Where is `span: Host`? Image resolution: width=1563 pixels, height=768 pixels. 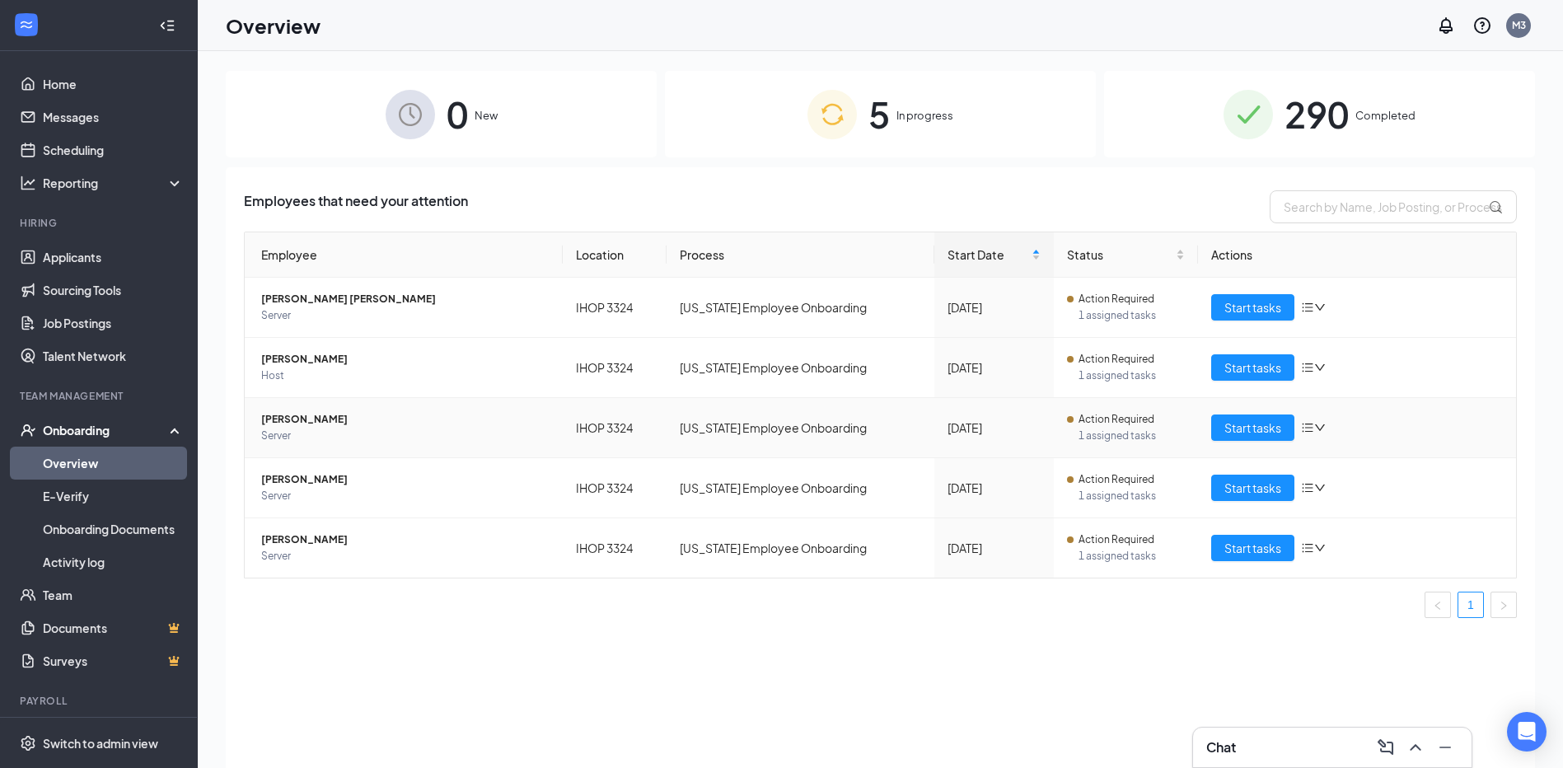 span: Host is located at coordinates (405, 376).